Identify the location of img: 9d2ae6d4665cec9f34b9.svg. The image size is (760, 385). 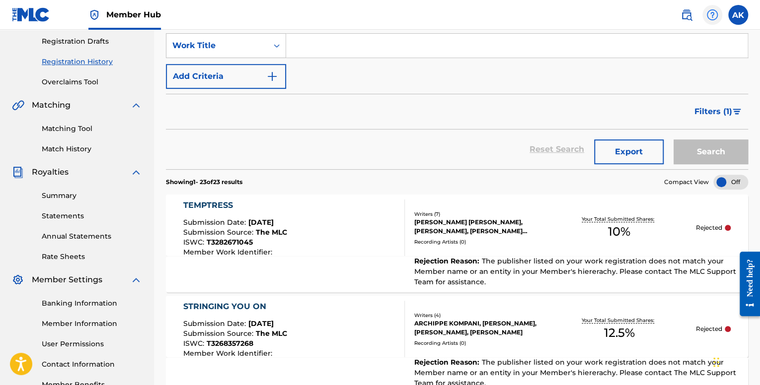
(272, 76).